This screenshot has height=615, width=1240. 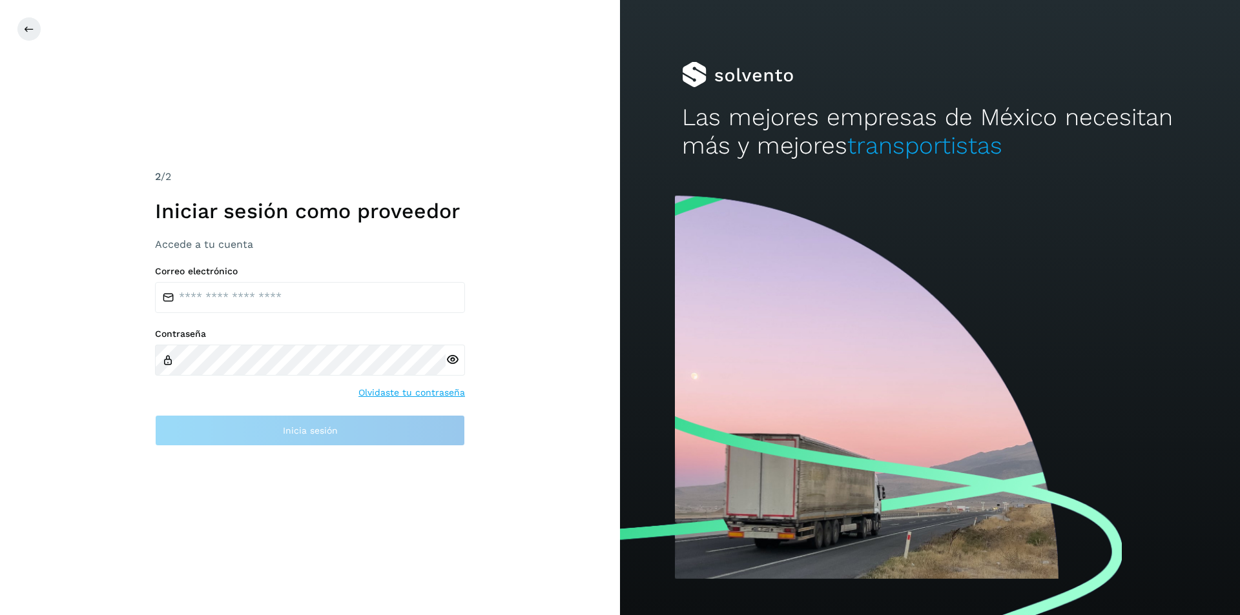 I want to click on h2: Las mejores empresas de México necesitan más y mejores, so click(x=930, y=132).